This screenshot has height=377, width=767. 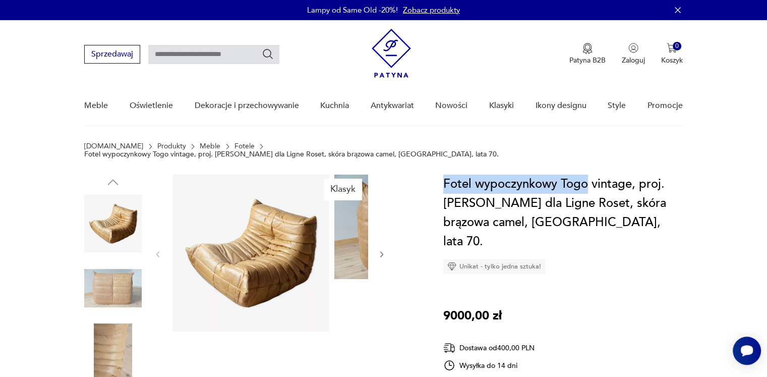 I want to click on img: Ikona dostawy, so click(x=450, y=348).